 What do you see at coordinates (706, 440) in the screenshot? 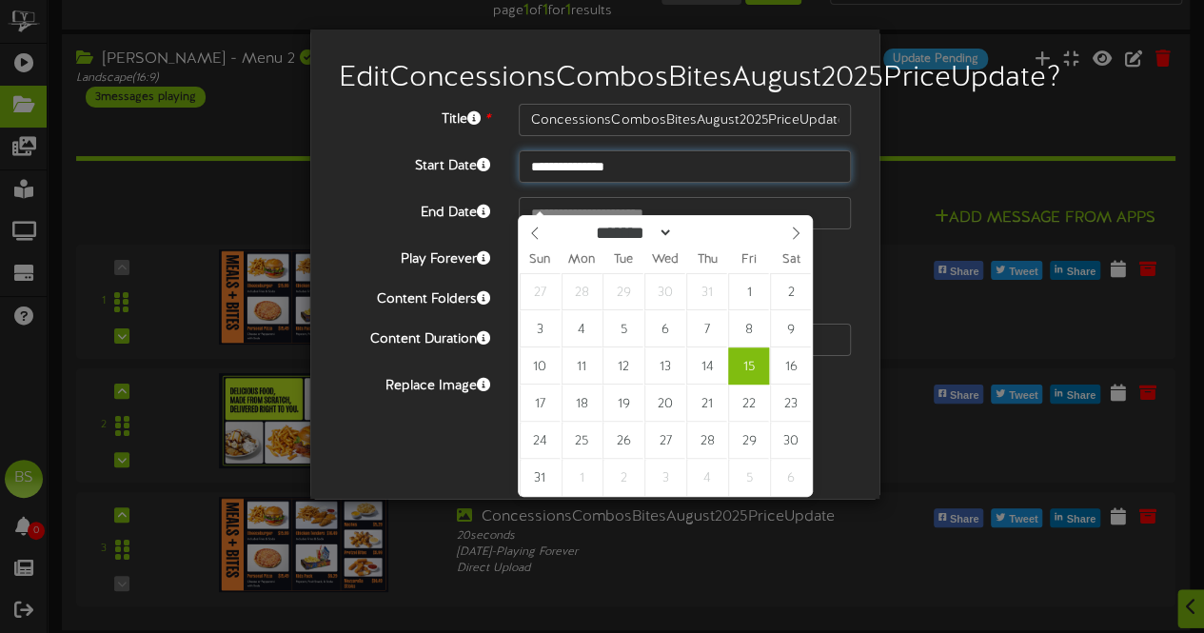
I see `span: August 28, 2025` at bounding box center [706, 440].